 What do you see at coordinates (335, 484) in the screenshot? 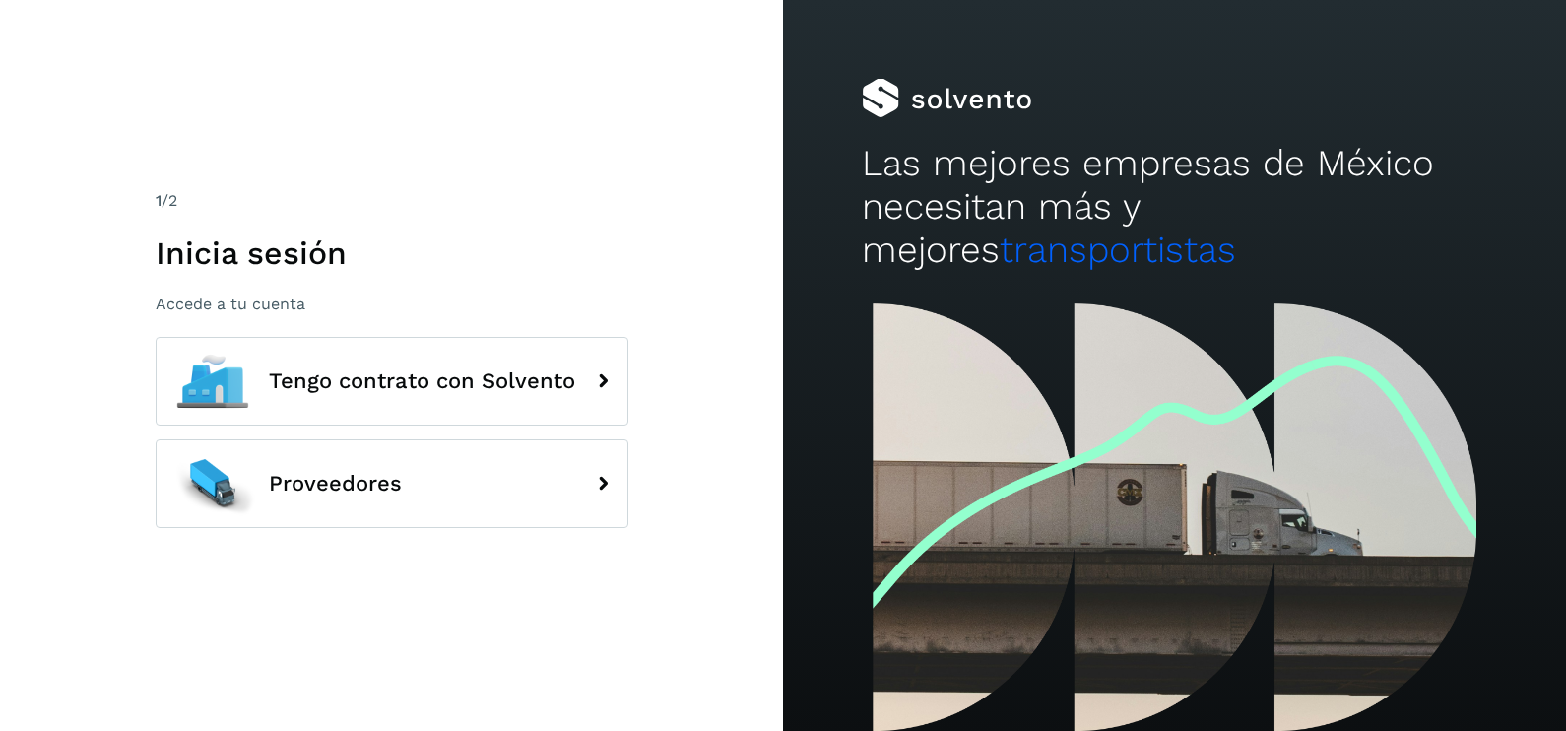
I see `span: Proveedores` at bounding box center [335, 484].